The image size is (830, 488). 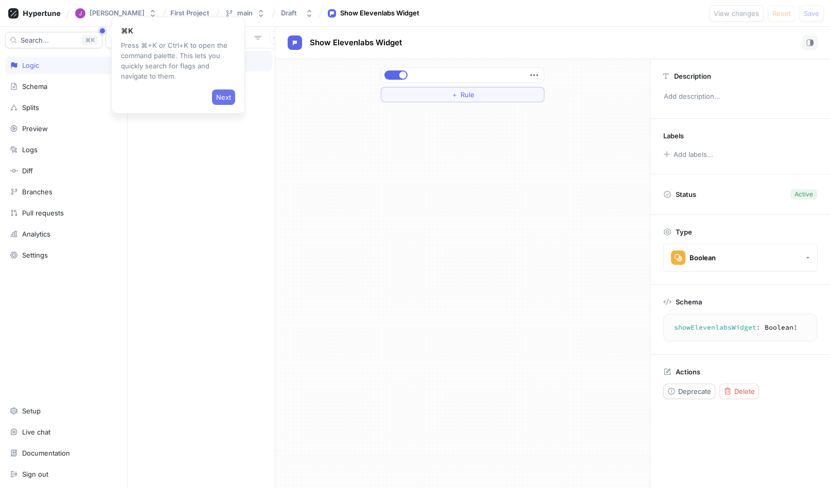 I want to click on button: Add labels..., so click(x=688, y=154).